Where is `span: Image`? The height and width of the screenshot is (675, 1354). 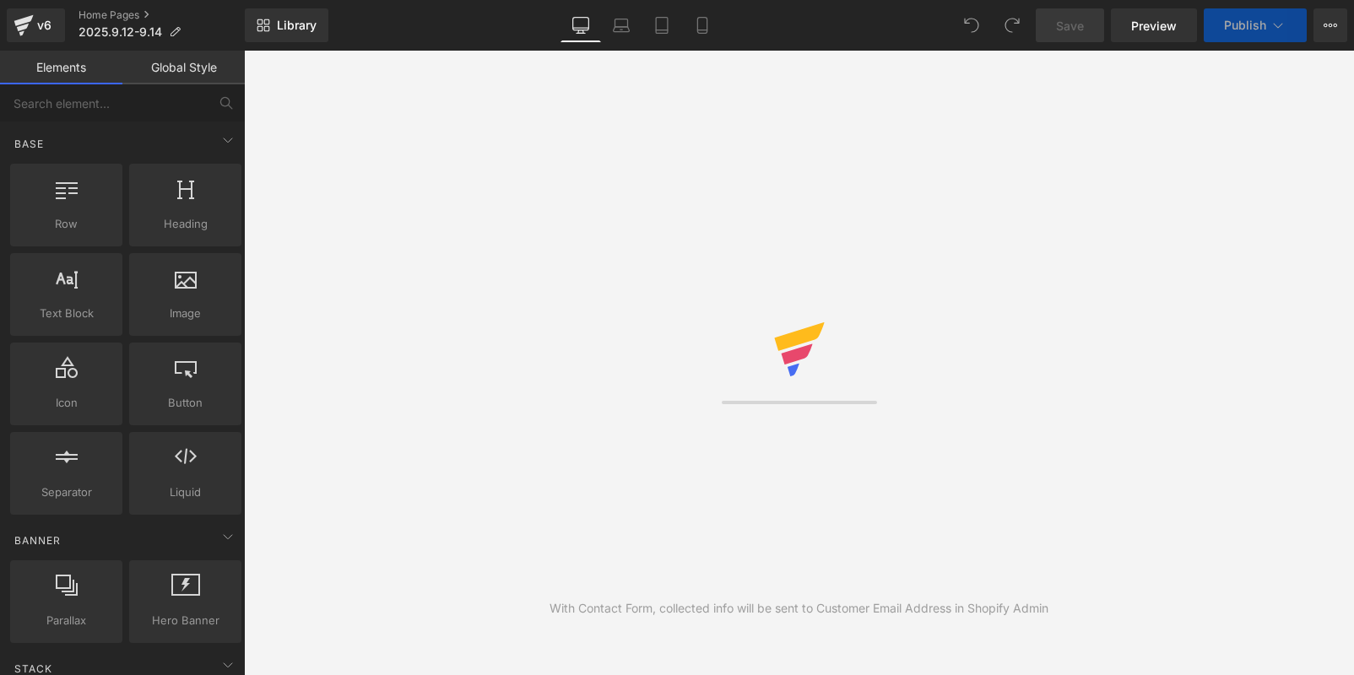 span: Image is located at coordinates (185, 313).